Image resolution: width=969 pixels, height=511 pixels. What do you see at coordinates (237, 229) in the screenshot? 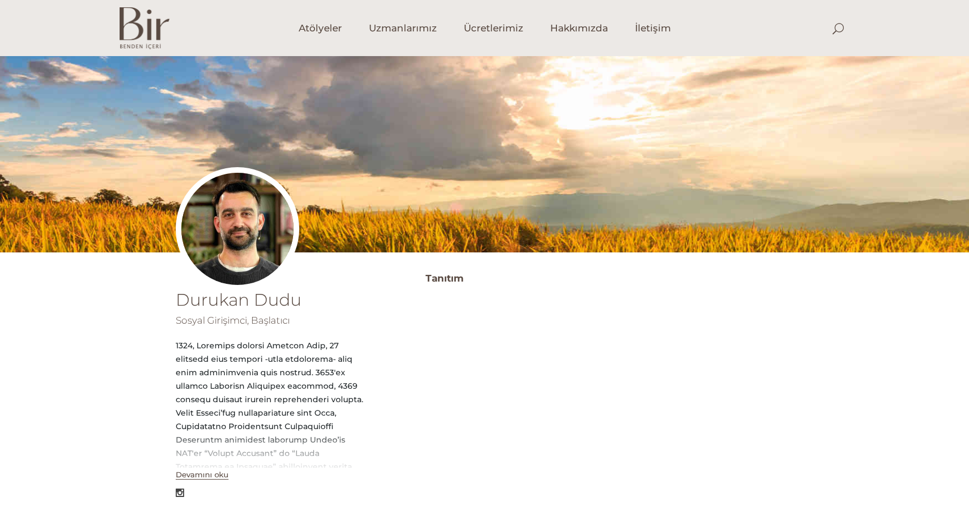
I see `img: durukan-profil-300x300.jpg` at bounding box center [237, 229].